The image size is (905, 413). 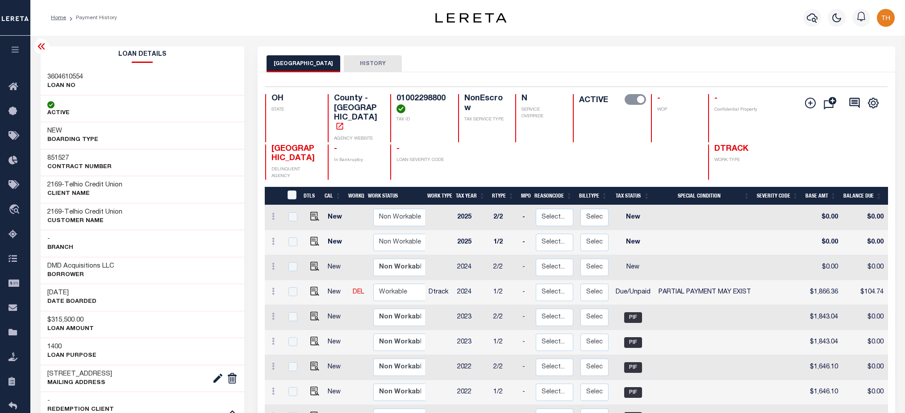 I want to click on span: Telhio Credit Union, so click(x=93, y=212).